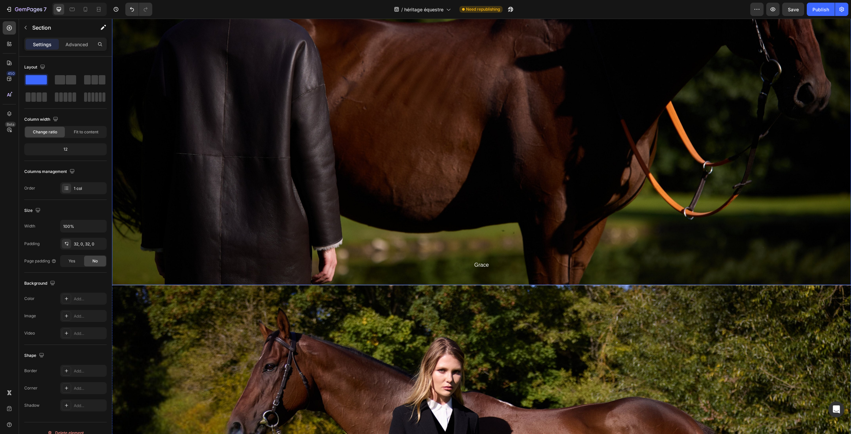 This screenshot has width=851, height=434. I want to click on div: Border, so click(31, 371).